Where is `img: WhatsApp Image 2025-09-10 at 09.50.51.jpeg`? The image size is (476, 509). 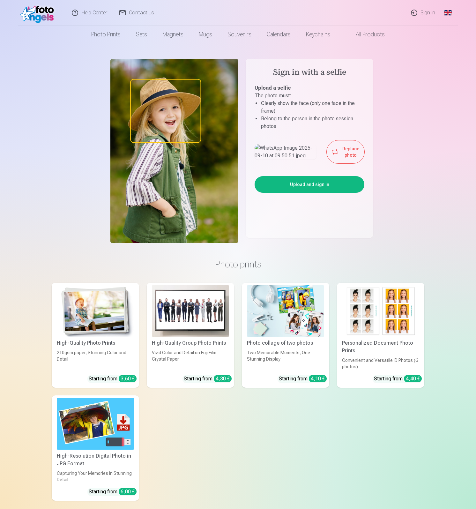
img: WhatsApp Image 2025-09-10 at 09.50.51.jpeg is located at coordinates (285, 152).